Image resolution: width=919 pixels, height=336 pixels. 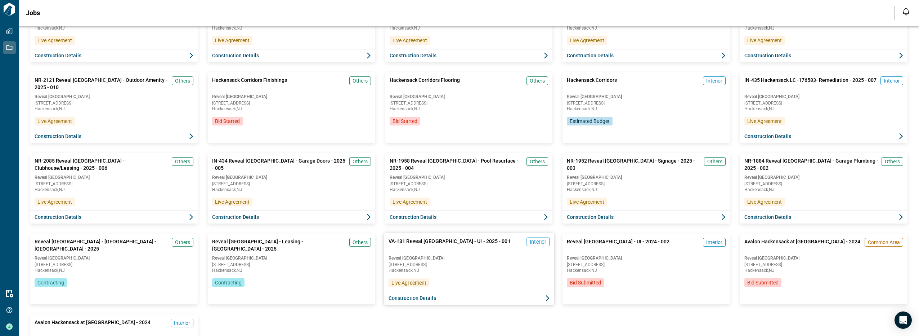 What do you see at coordinates (33, 13) in the screenshot?
I see `span: Jobs` at bounding box center [33, 13].